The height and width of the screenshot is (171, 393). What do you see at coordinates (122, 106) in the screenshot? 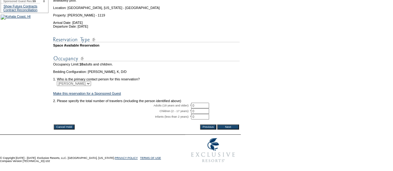
I see `td: Adults (18 years and older): *` at bounding box center [122, 106].